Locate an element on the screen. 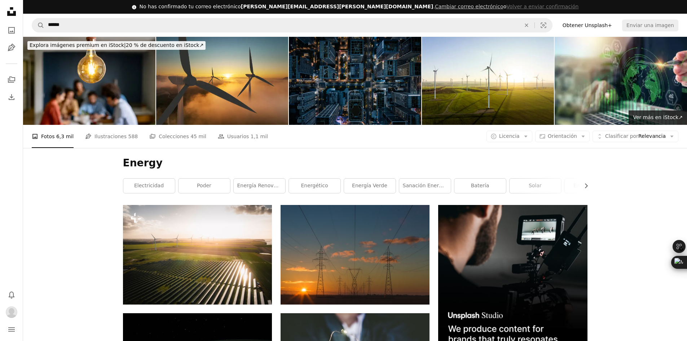 This screenshot has height=341, width=687. button: Perfil is located at coordinates (12, 312).